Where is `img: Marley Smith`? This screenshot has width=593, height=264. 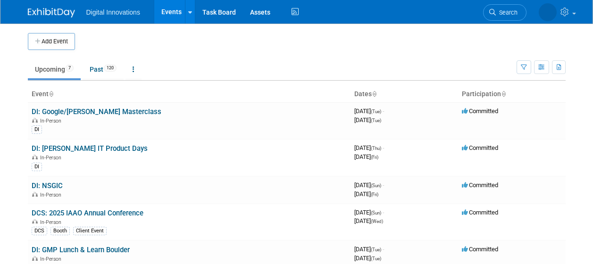
img: Marley Smith is located at coordinates (547, 12).